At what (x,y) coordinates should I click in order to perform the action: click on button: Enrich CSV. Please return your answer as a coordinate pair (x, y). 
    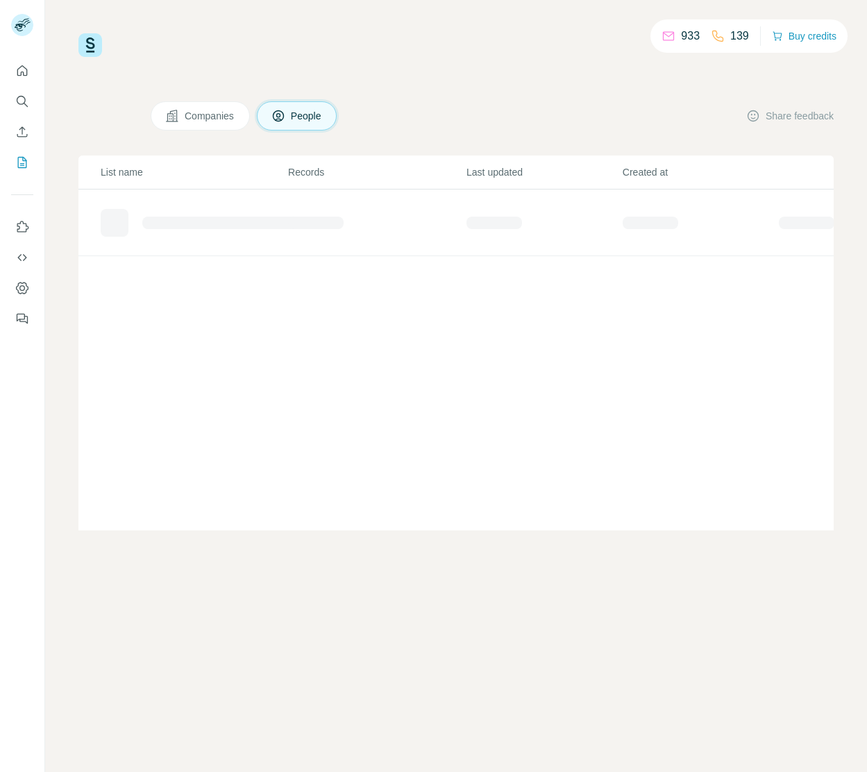
    Looking at the image, I should click on (22, 132).